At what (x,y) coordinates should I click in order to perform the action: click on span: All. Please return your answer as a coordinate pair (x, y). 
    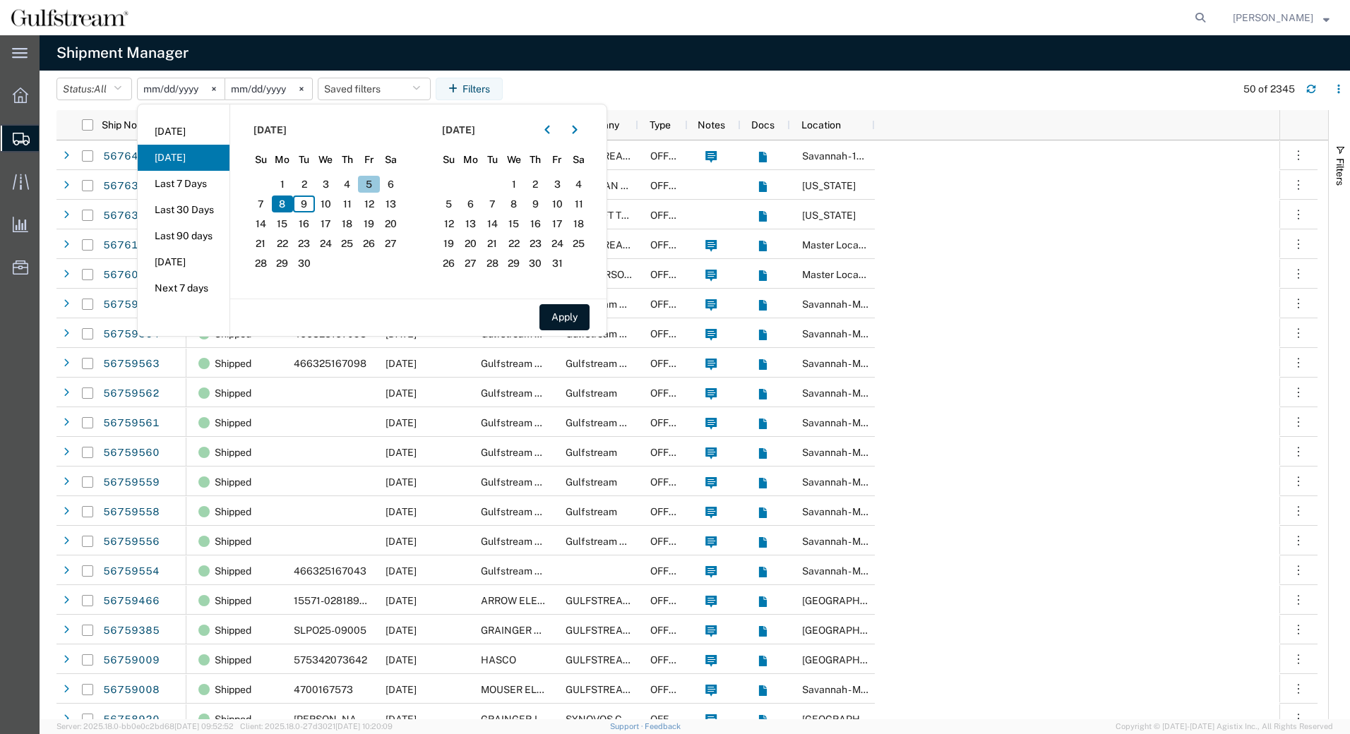
    Looking at the image, I should click on (100, 89).